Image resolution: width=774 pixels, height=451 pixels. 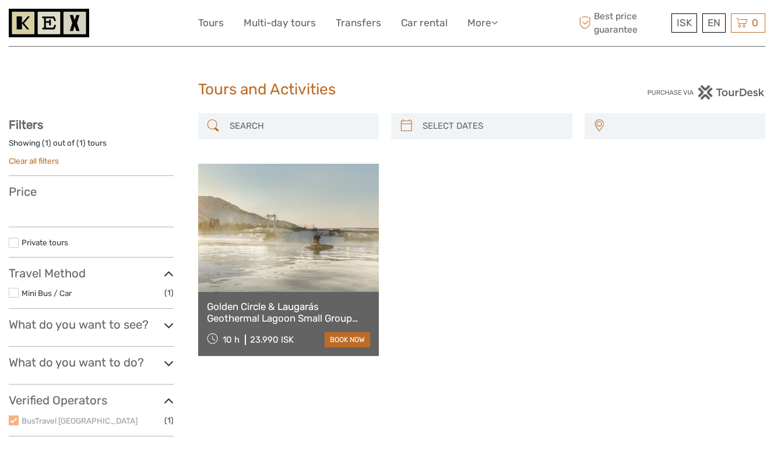 I want to click on a: Car rental, so click(x=424, y=23).